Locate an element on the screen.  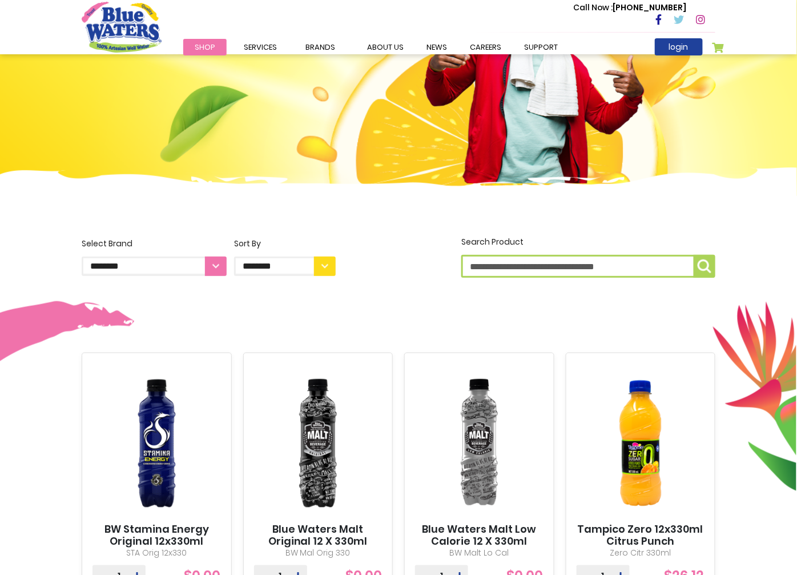
select: Sort By is located at coordinates (285, 266).